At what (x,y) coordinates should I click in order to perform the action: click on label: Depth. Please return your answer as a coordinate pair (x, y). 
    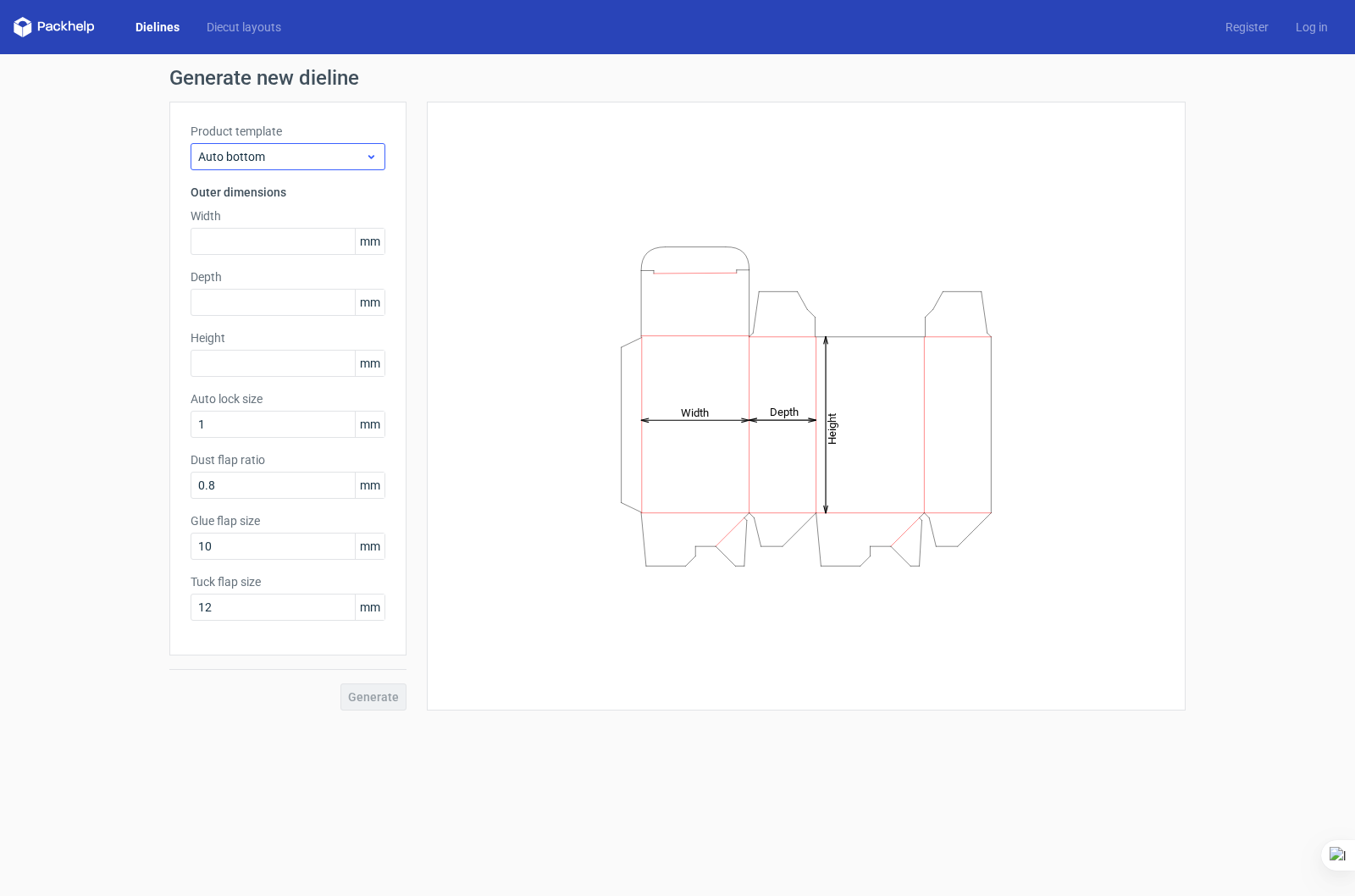
    Looking at the image, I should click on (288, 277).